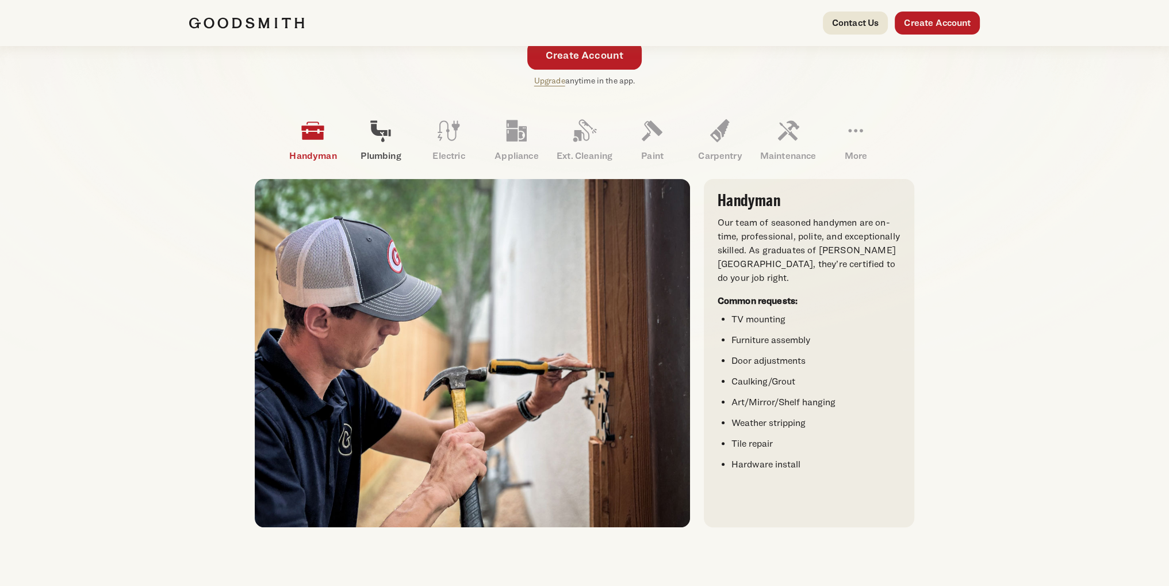 Image resolution: width=1169 pixels, height=586 pixels. I want to click on p: More, so click(856, 156).